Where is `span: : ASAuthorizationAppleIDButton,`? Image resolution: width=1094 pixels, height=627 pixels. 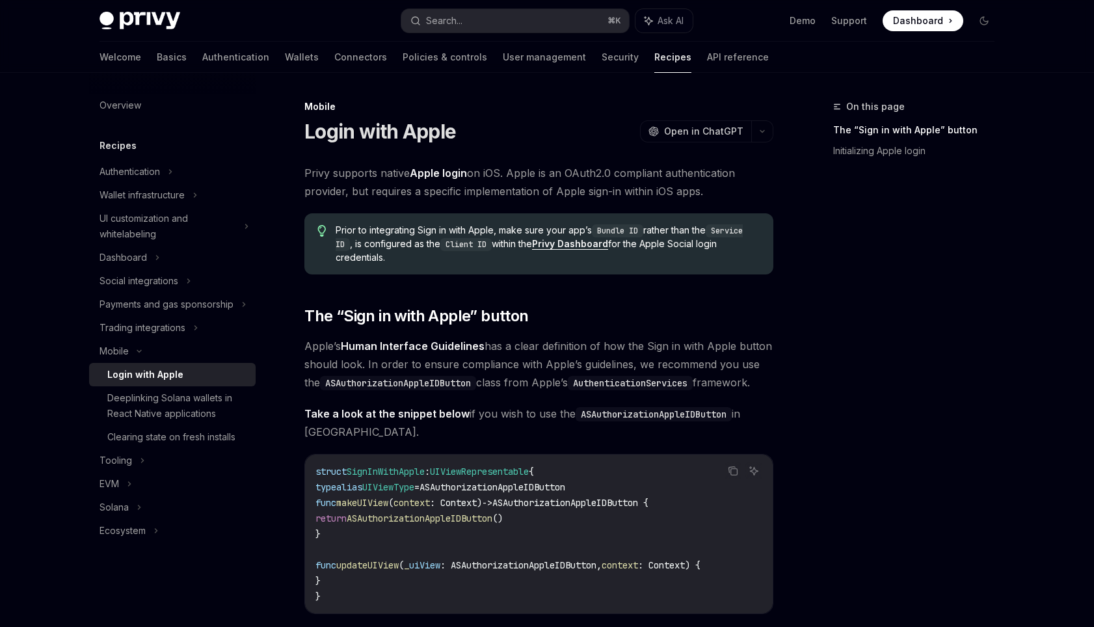 span: : ASAuthorizationAppleIDButton, is located at coordinates (521, 565).